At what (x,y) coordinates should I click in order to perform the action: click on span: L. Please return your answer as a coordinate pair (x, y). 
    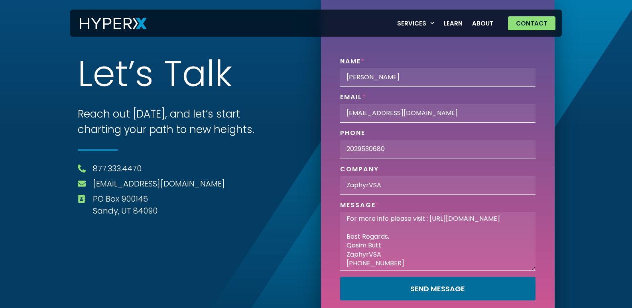
    Looking at the image, I should click on (85, 76).